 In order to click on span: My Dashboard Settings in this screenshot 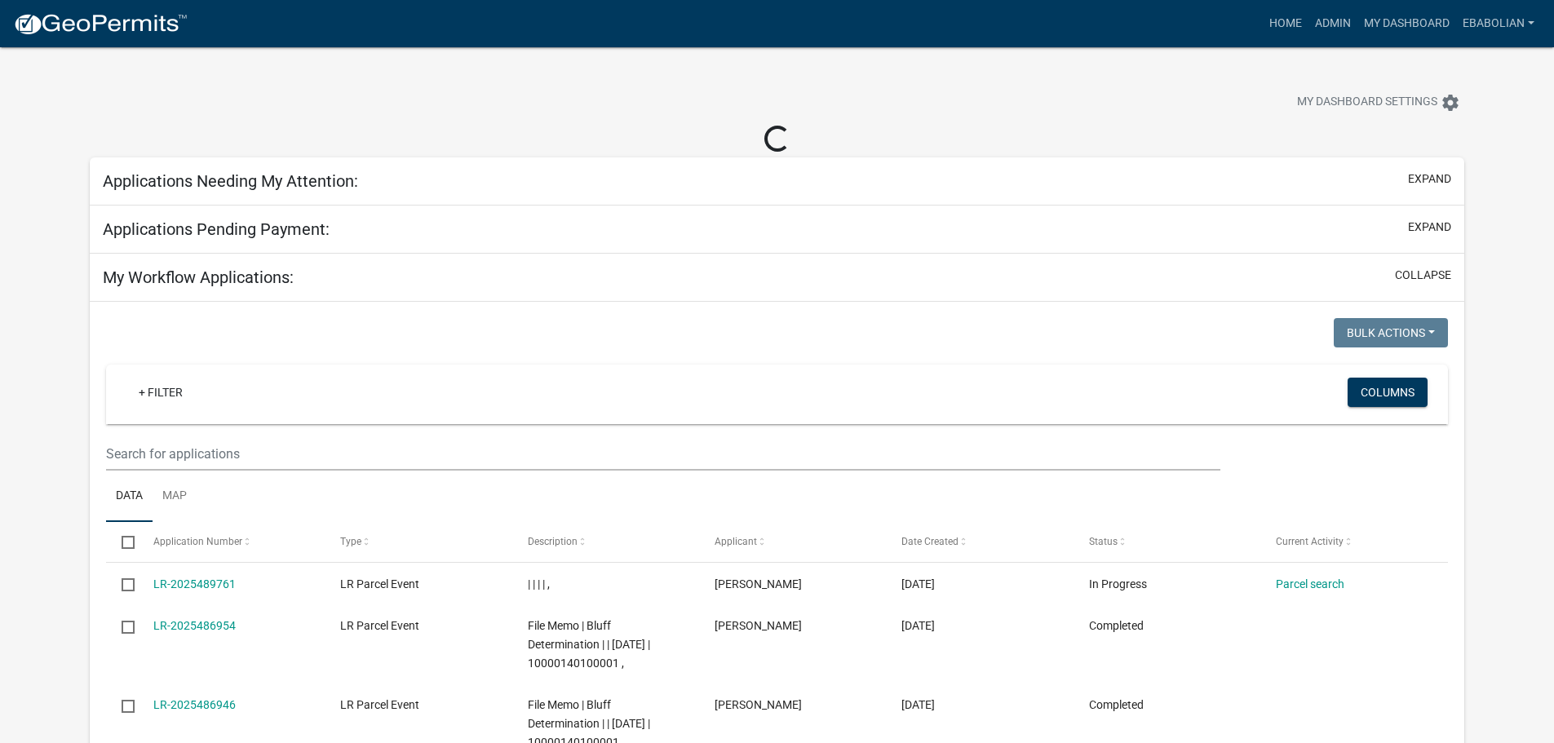, I will do `click(1368, 103)`.